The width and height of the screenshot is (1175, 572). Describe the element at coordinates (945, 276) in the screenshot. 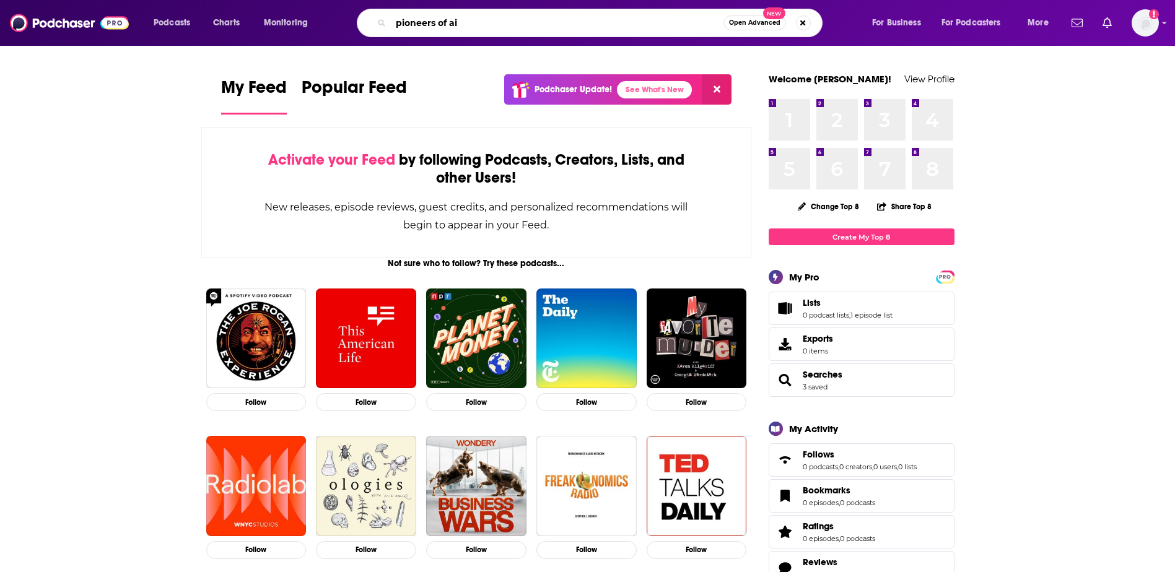

I see `a: PRO` at that location.